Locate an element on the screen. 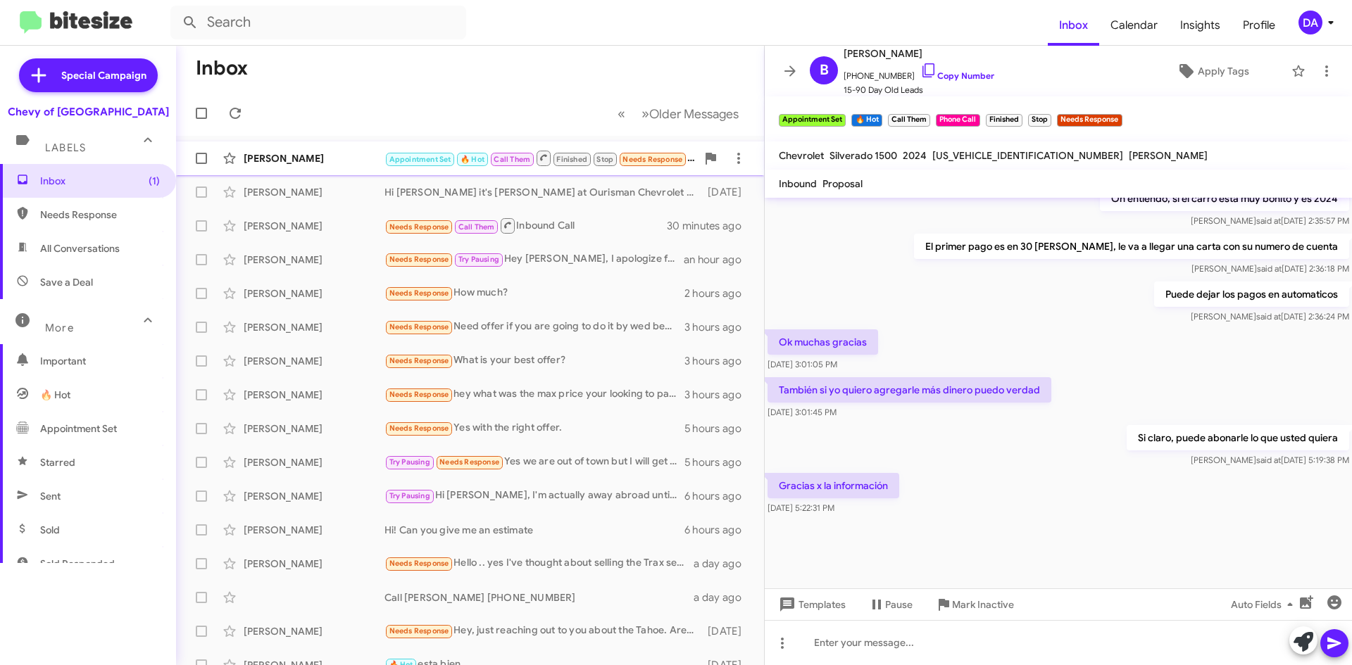 The width and height of the screenshot is (1352, 665). span: Finished is located at coordinates (572, 159).